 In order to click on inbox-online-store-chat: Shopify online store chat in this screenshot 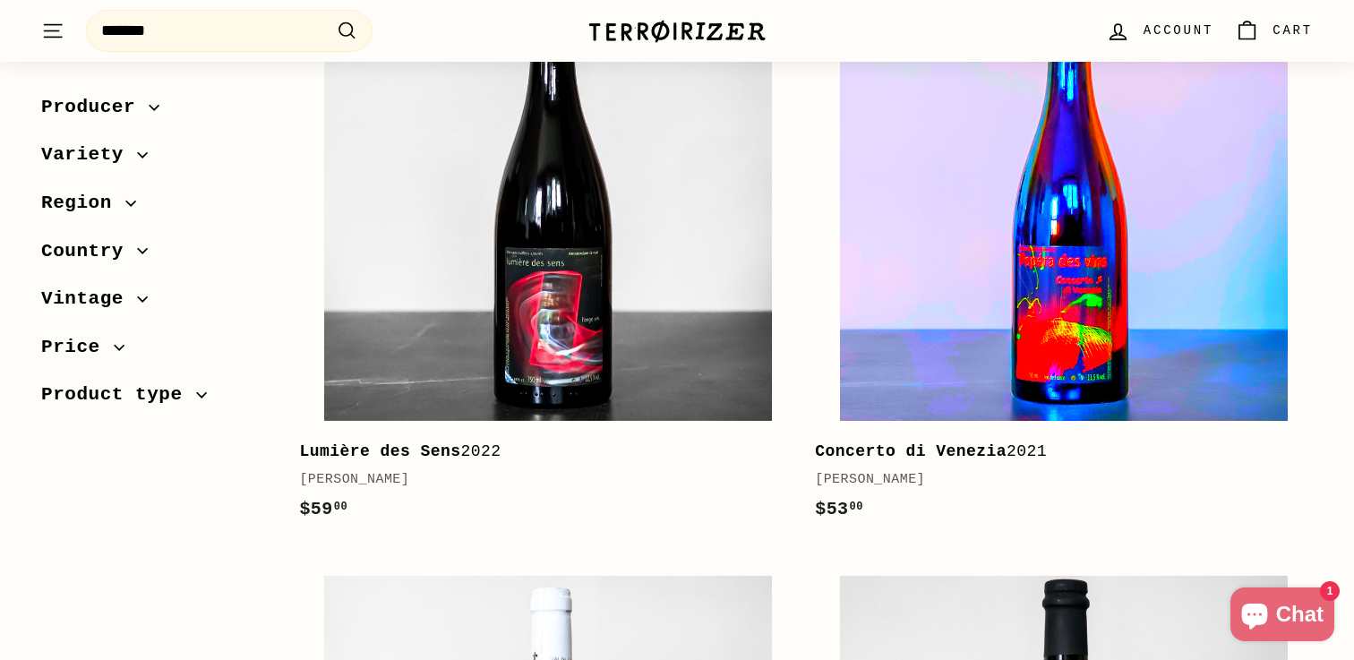, I will do `click(1282, 616)`.